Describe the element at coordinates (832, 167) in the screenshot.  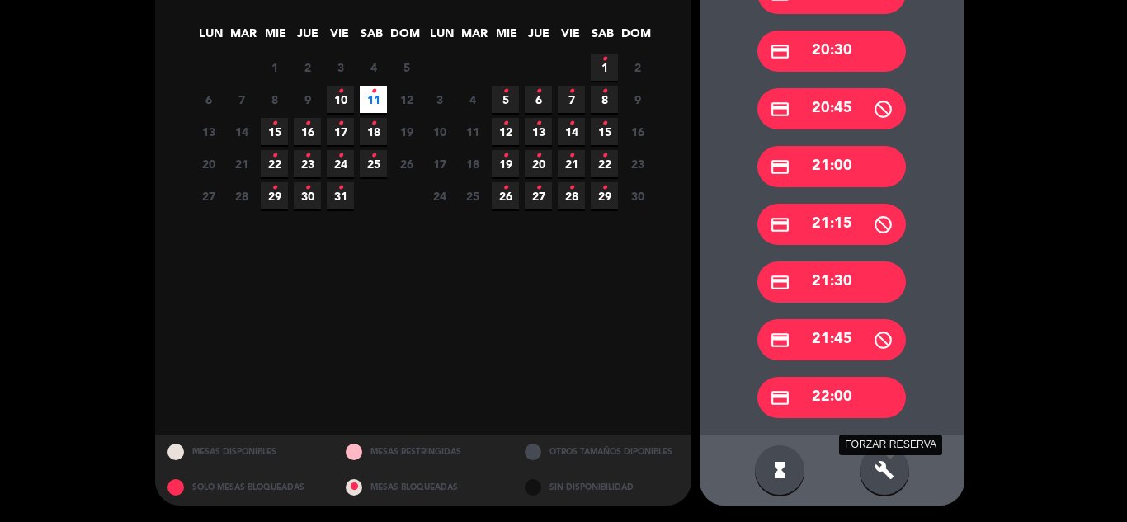
I see `div: 21:00` at that location.